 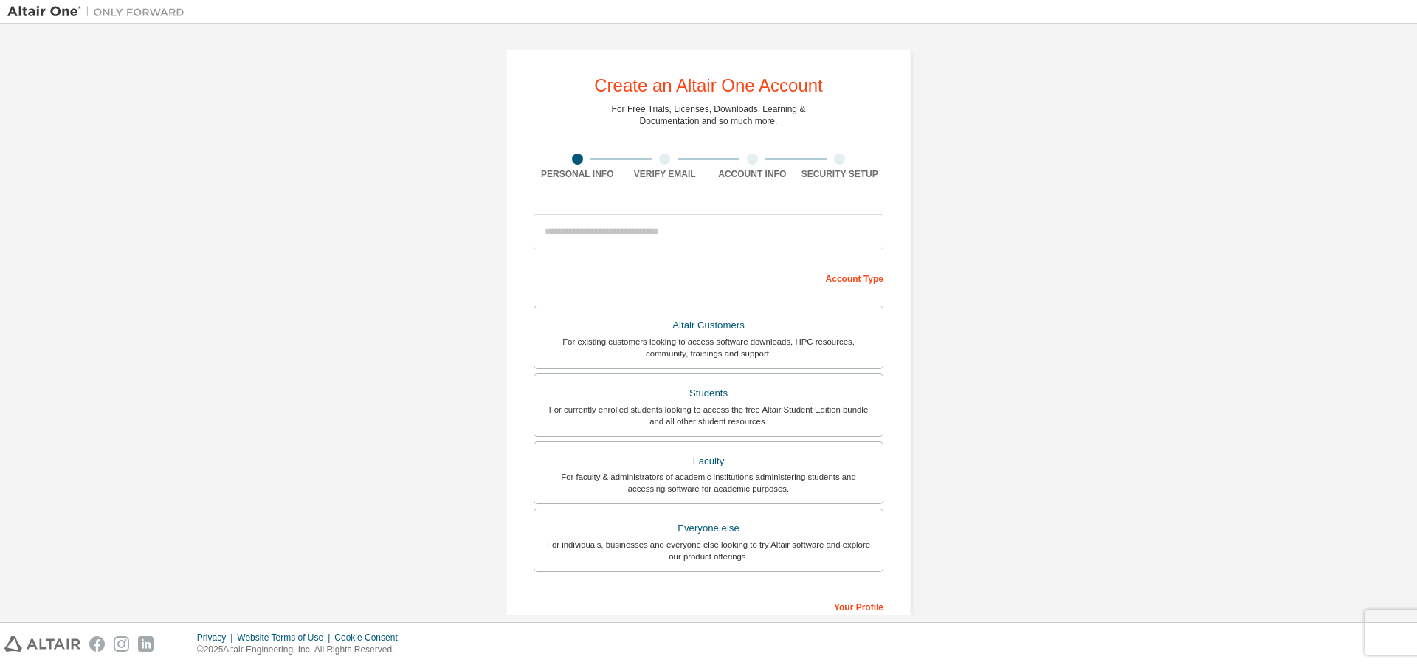 I want to click on div: For currently enrolled students looking to access the free Altair Student Edition bundle and all ..., so click(x=708, y=415).